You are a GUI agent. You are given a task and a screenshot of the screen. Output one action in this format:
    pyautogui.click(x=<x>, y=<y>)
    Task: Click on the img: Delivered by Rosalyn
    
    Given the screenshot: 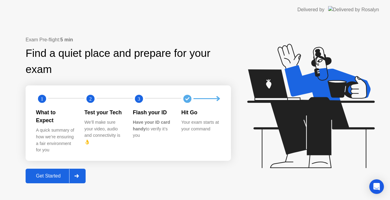 What is the action you would take?
    pyautogui.click(x=353, y=9)
    